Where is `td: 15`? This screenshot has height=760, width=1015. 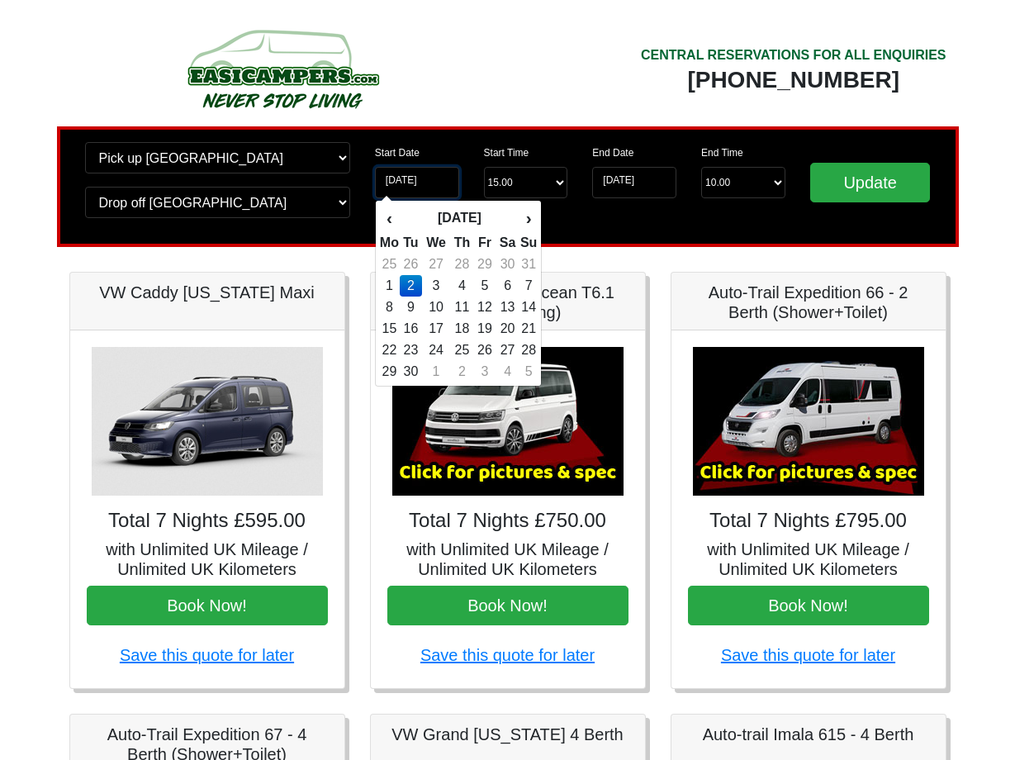
td: 15 is located at coordinates (389, 329).